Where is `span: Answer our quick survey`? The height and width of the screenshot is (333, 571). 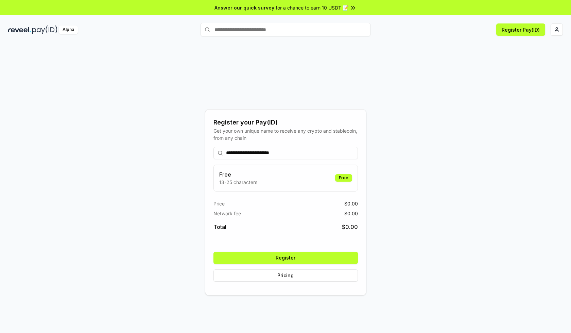 span: Answer our quick survey is located at coordinates (244, 7).